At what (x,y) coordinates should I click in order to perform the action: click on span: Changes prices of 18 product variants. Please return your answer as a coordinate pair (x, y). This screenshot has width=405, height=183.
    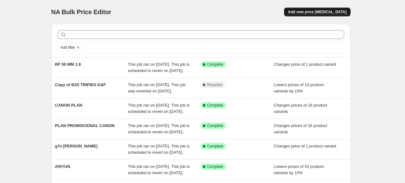
    Looking at the image, I should click on (300, 108).